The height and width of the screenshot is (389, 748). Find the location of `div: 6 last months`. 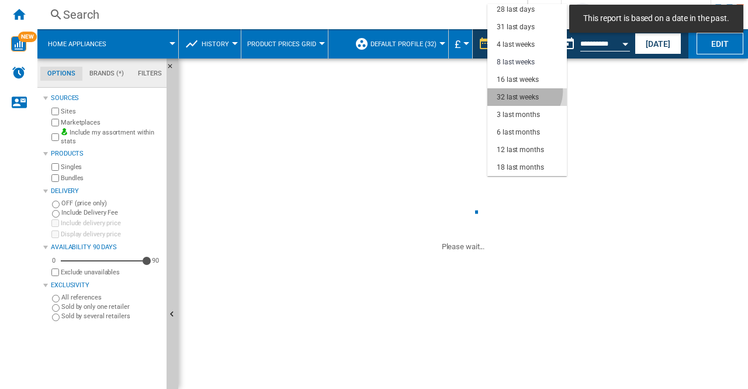

div: 6 last months is located at coordinates (518, 132).